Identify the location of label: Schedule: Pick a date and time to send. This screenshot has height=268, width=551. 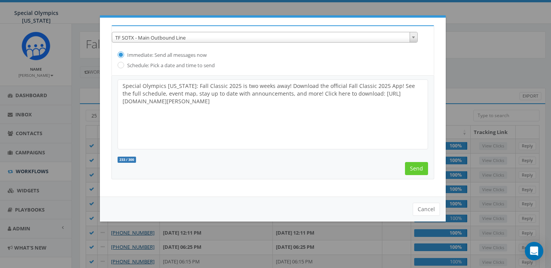
(170, 66).